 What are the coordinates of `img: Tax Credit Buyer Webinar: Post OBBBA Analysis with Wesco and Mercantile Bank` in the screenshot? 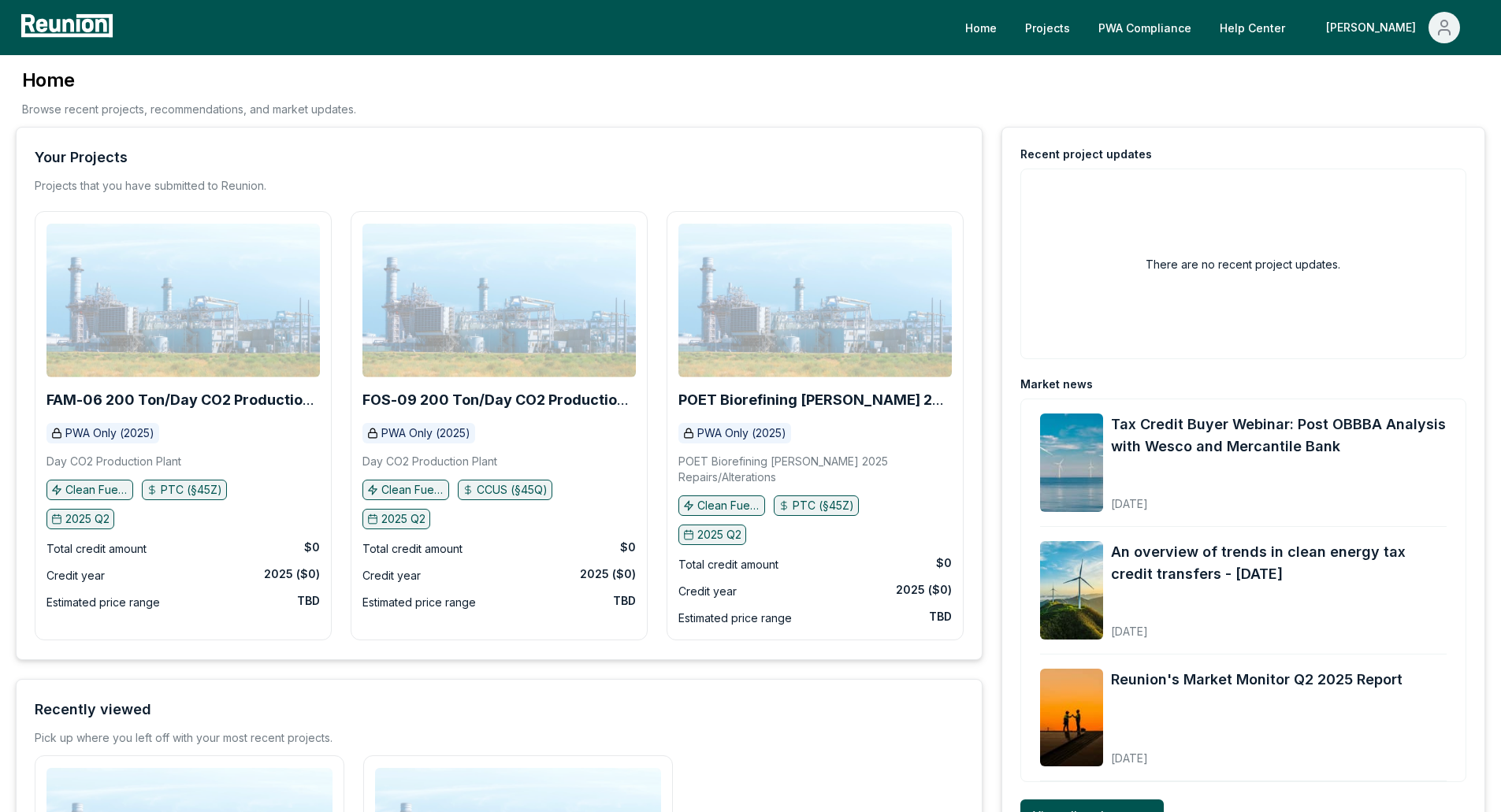 It's located at (1072, 462).